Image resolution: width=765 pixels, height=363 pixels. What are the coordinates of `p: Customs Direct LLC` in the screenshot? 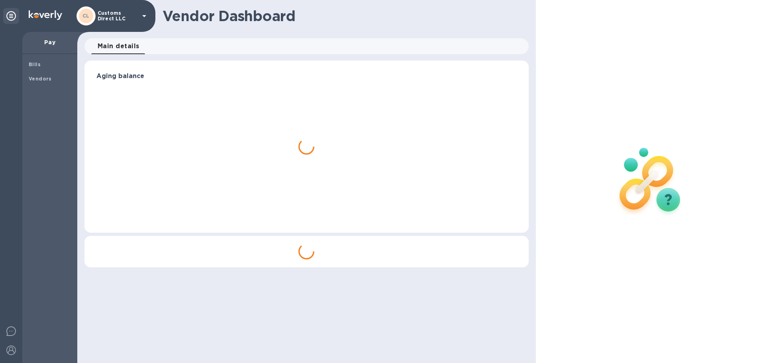 It's located at (118, 16).